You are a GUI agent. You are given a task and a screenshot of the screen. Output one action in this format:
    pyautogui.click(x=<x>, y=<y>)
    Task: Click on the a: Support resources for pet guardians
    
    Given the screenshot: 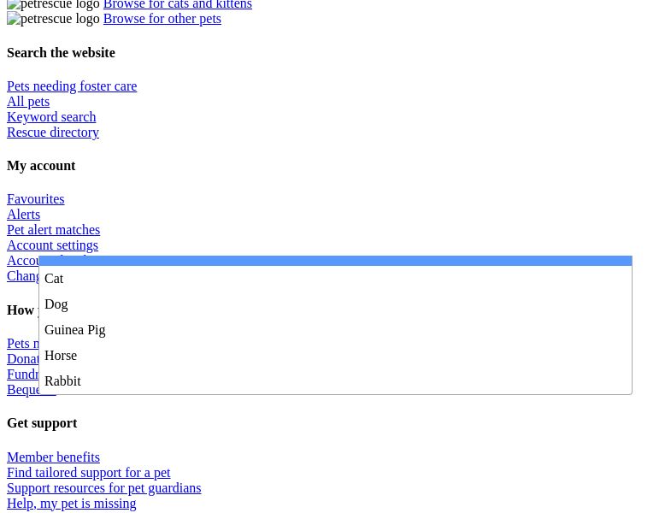 What is the action you would take?
    pyautogui.click(x=104, y=488)
    